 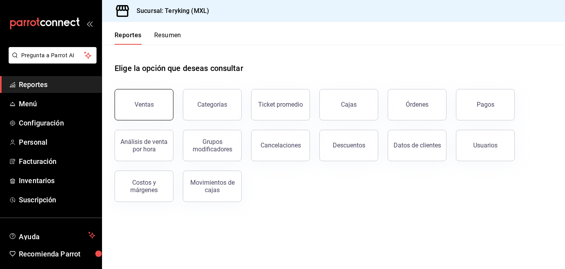 What do you see at coordinates (212, 104) in the screenshot?
I see `div: Categorías` at bounding box center [212, 104].